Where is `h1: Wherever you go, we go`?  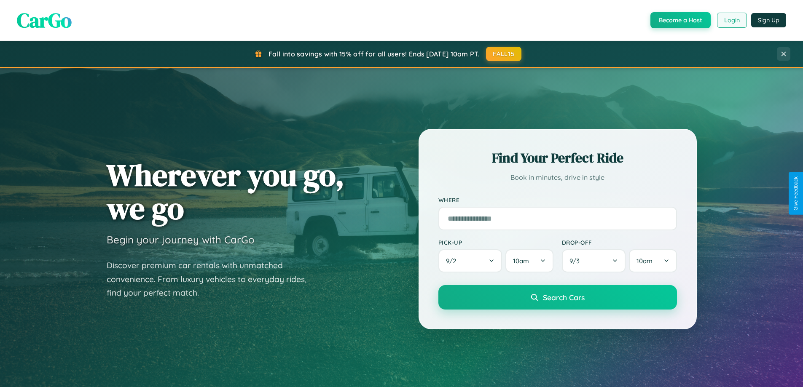 h1: Wherever you go, we go is located at coordinates (226, 192).